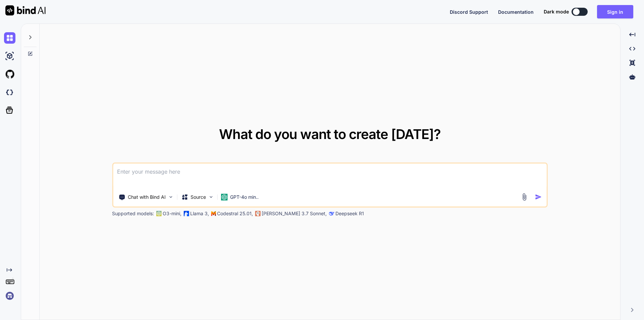 Image resolution: width=644 pixels, height=320 pixels. What do you see at coordinates (10, 92) in the screenshot?
I see `img: darkCloudIdeIcon` at bounding box center [10, 92].